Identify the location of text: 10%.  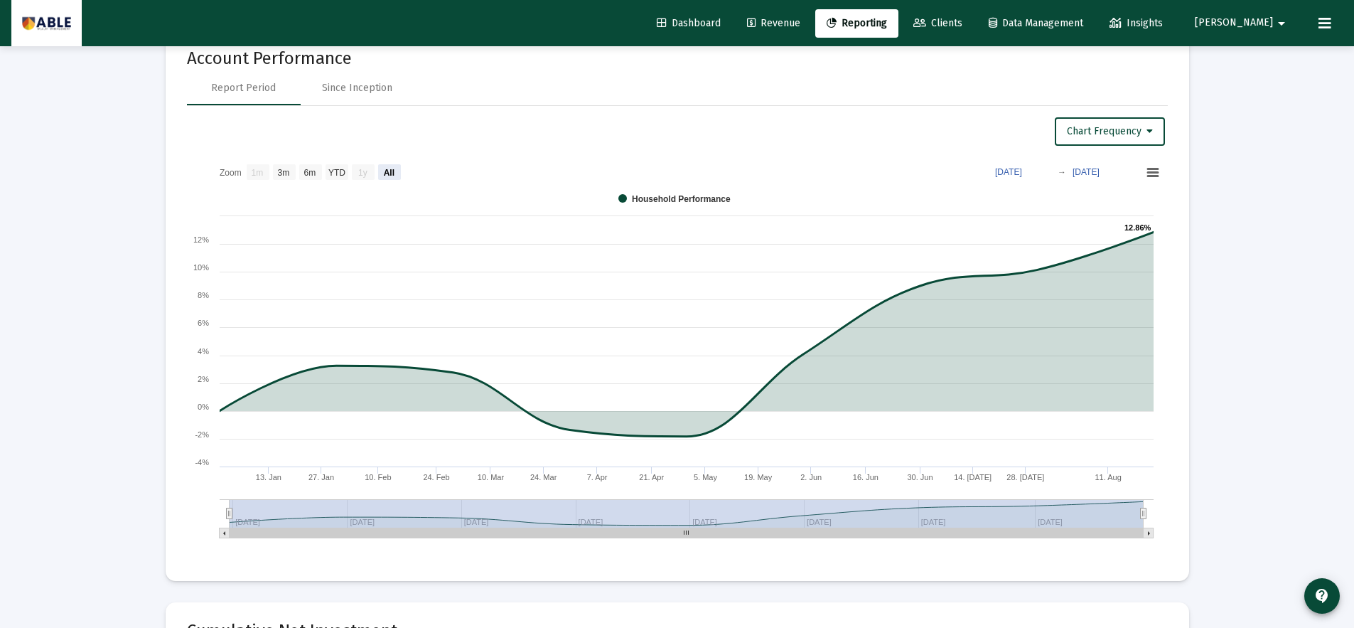
(200, 267).